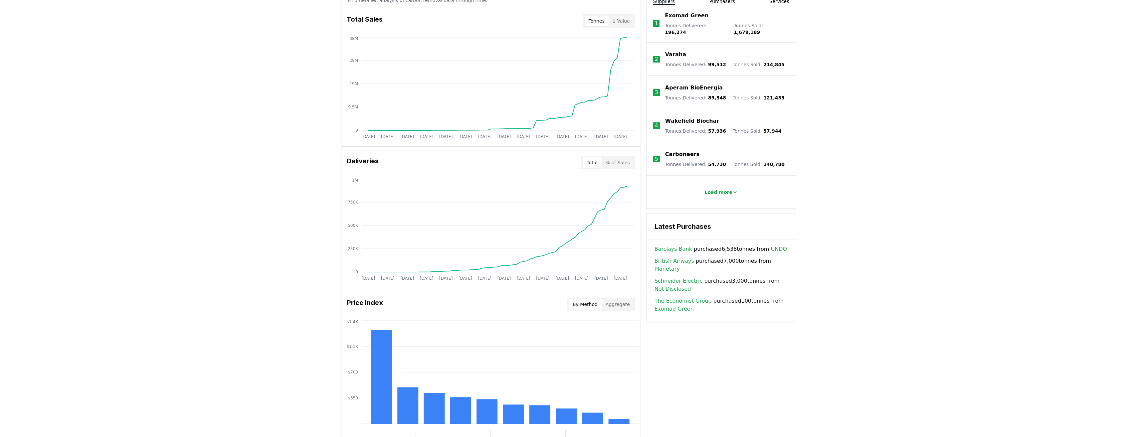  What do you see at coordinates (721, 265) in the screenshot?
I see `span: purchased 7,000 tonnes from` at bounding box center [721, 265].